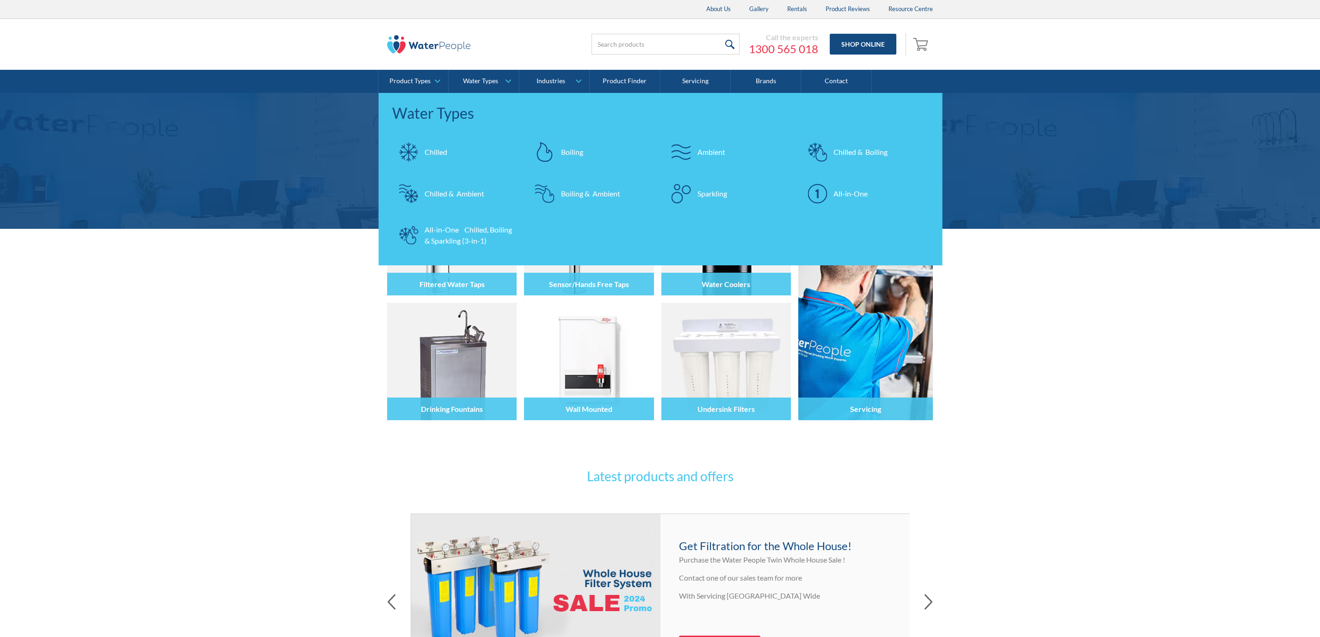 This screenshot has height=637, width=1320. I want to click on div: Chilled & Boiling, so click(860, 152).